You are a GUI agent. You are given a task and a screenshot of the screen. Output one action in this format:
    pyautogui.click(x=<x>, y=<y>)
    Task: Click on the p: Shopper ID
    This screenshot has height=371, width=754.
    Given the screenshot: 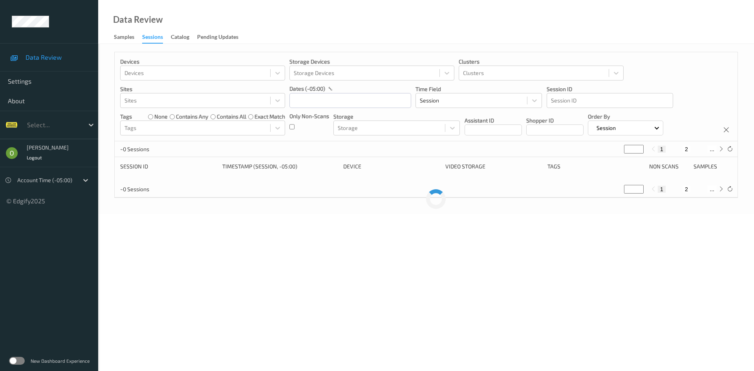 What is the action you would take?
    pyautogui.click(x=555, y=121)
    